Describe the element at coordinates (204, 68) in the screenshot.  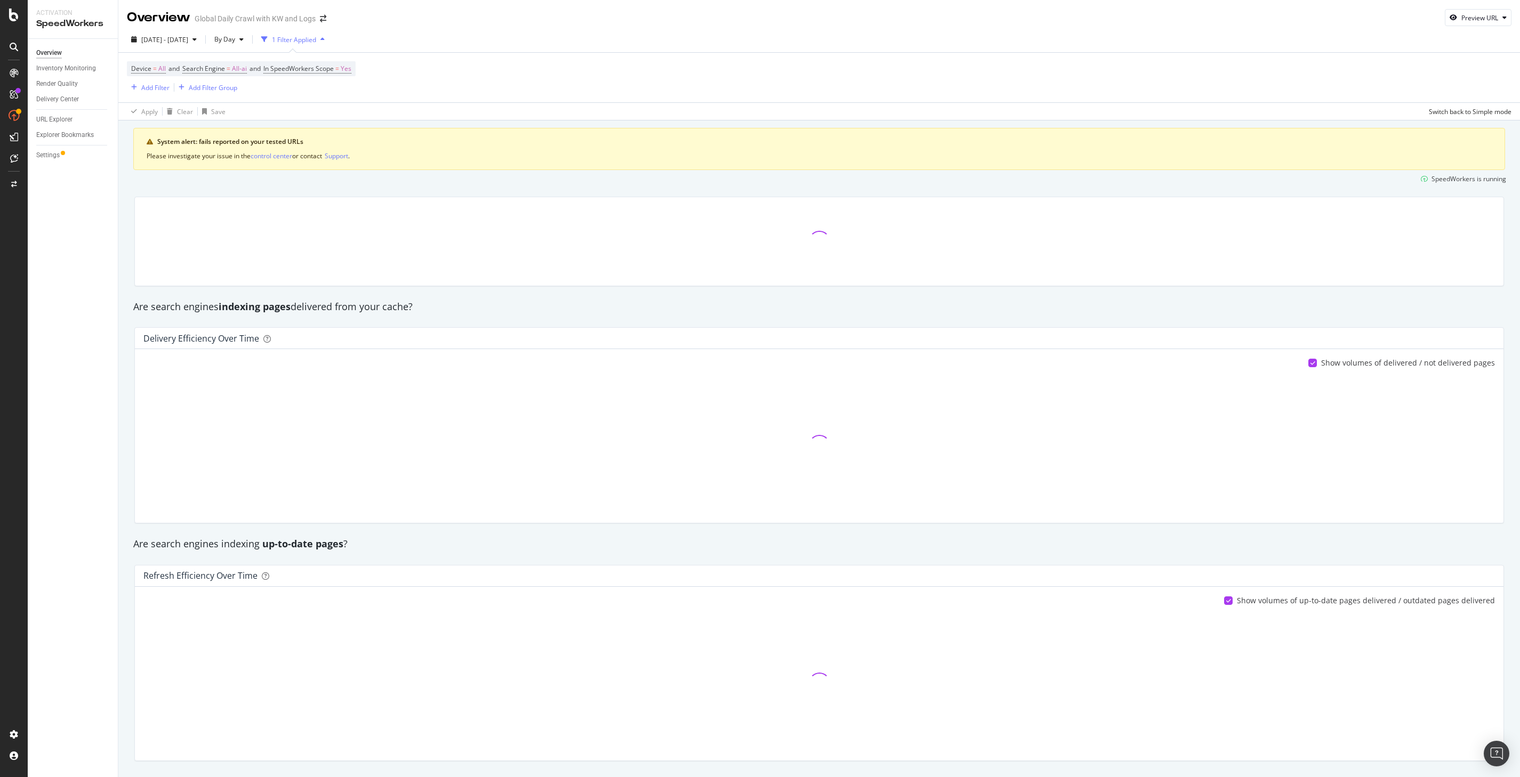
I see `span: Search Engine` at that location.